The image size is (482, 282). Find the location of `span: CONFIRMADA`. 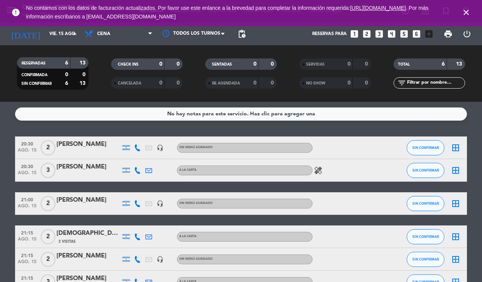

span: CONFIRMADA is located at coordinates (34, 75).